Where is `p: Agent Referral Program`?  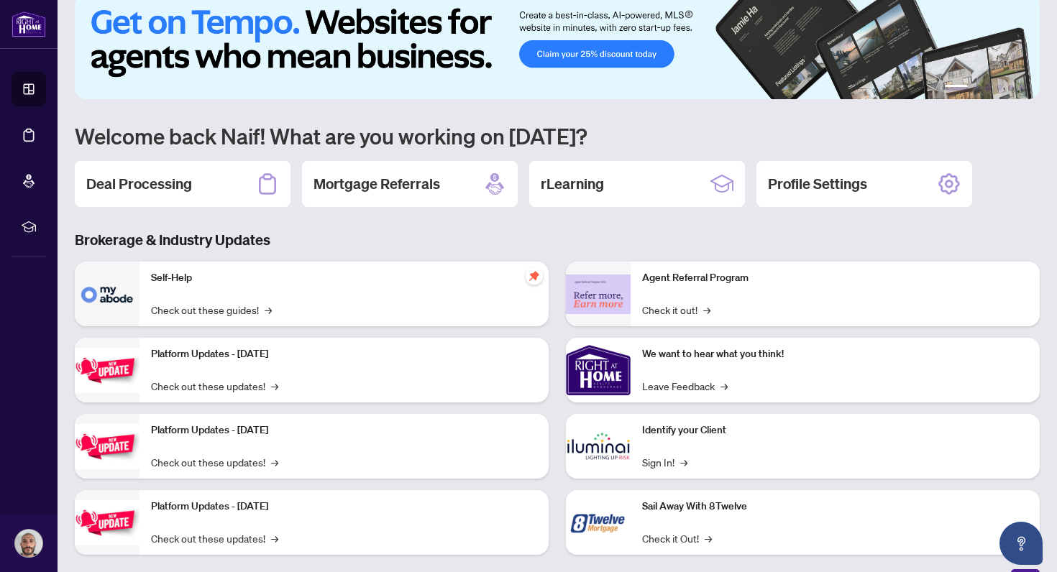
p: Agent Referral Program is located at coordinates (835, 278).